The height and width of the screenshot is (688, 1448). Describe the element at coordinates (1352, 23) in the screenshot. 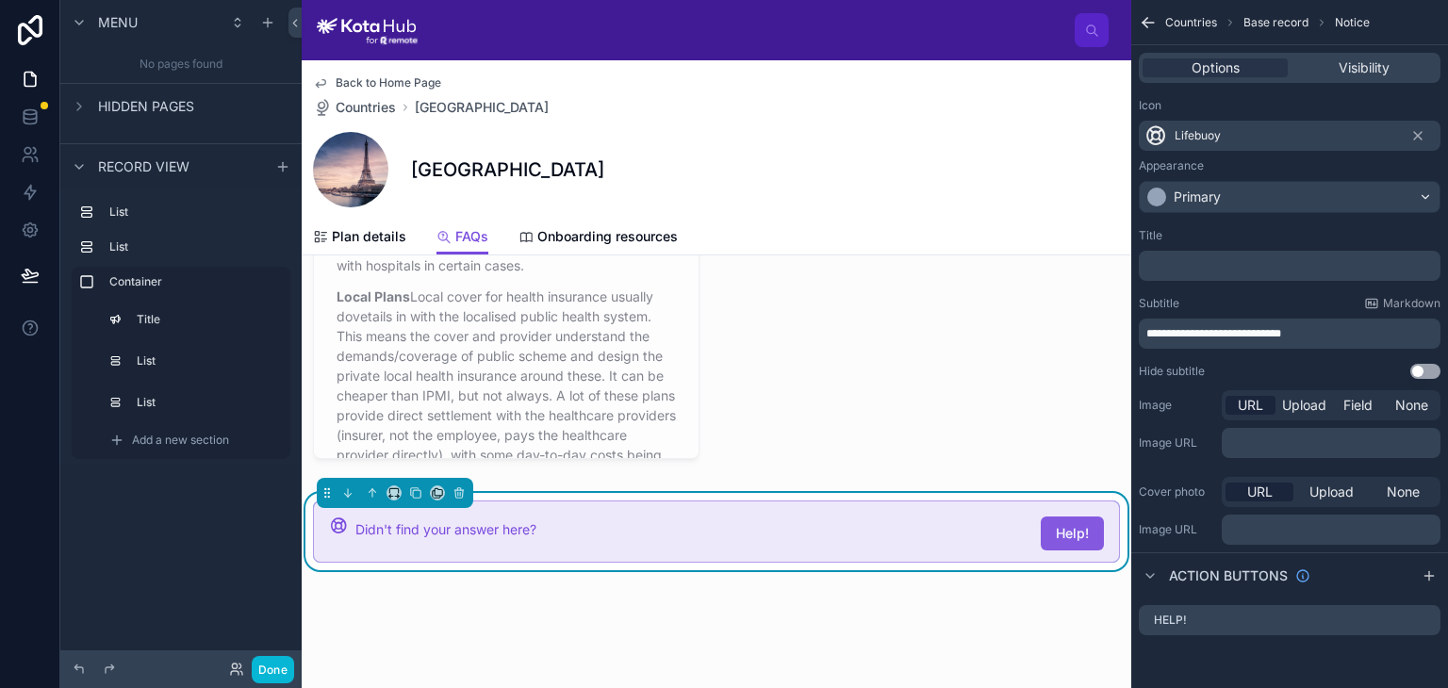

I see `span: Notice` at that location.